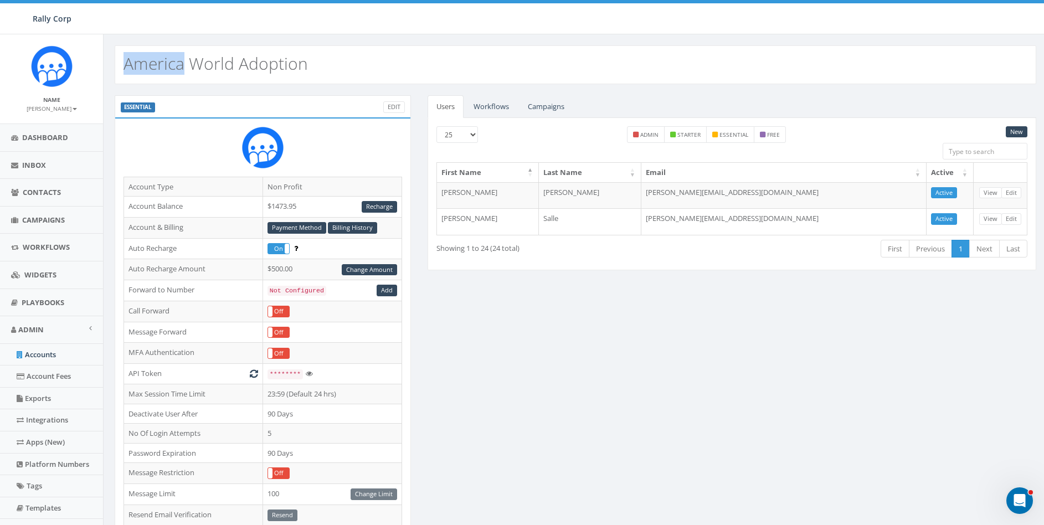 The width and height of the screenshot is (1044, 525). Describe the element at coordinates (297, 228) in the screenshot. I see `a: Payment Method` at that location.